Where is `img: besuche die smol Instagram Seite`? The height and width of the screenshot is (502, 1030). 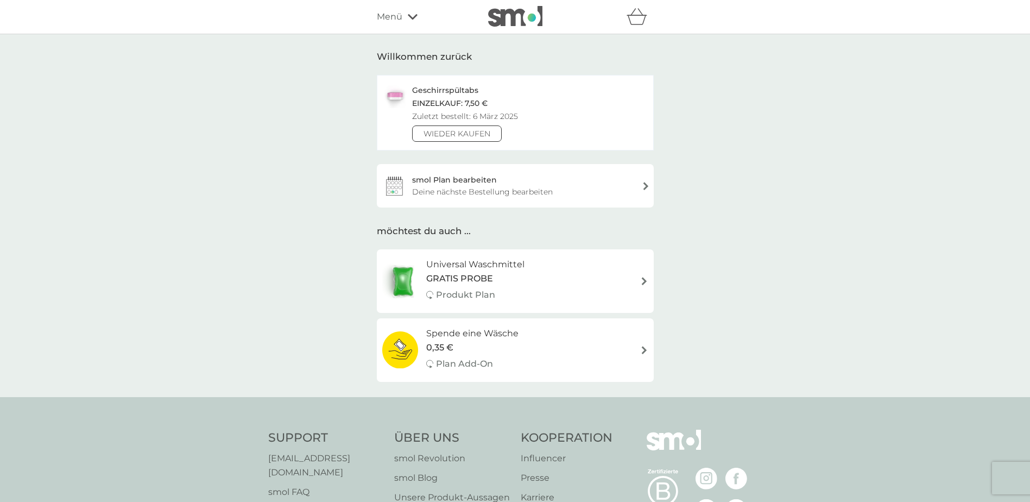 img: besuche die smol Instagram Seite is located at coordinates (707, 479).